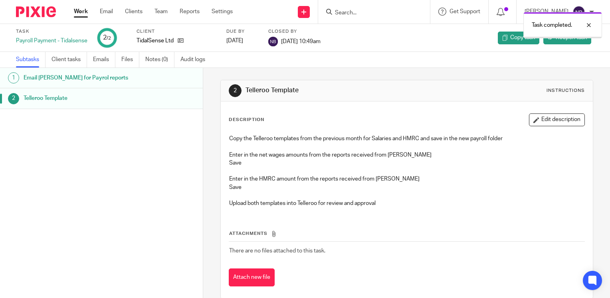  I want to click on a: Reports, so click(190, 12).